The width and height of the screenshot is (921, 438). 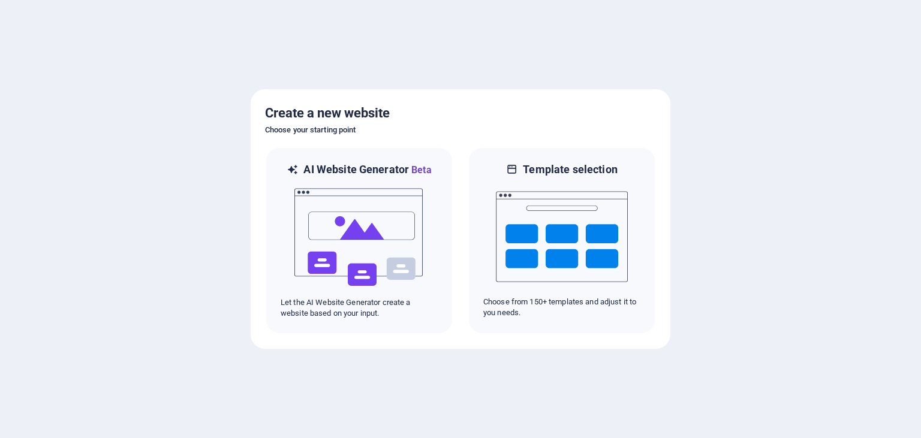 I want to click on div: AI Website GeneratorBetaaiLet the AI Website Generator create a website based on your input., so click(x=359, y=240).